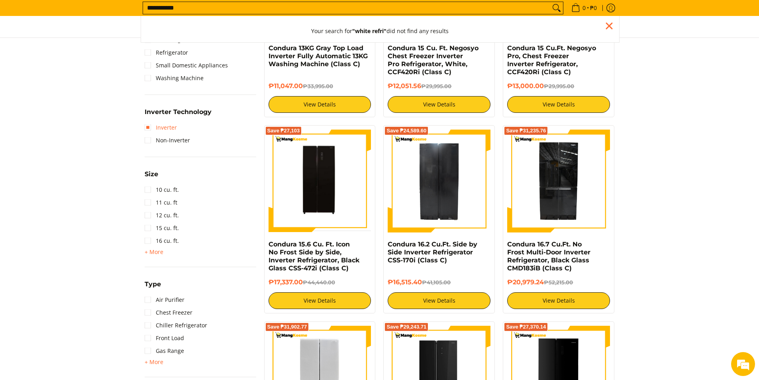 This screenshot has width=759, height=380. What do you see at coordinates (439, 181) in the screenshot?
I see `img: Condura 16.2 Cu.Ft. Side by Side Inverter Refrigerator CSS-170i (Class C)` at bounding box center [439, 181].